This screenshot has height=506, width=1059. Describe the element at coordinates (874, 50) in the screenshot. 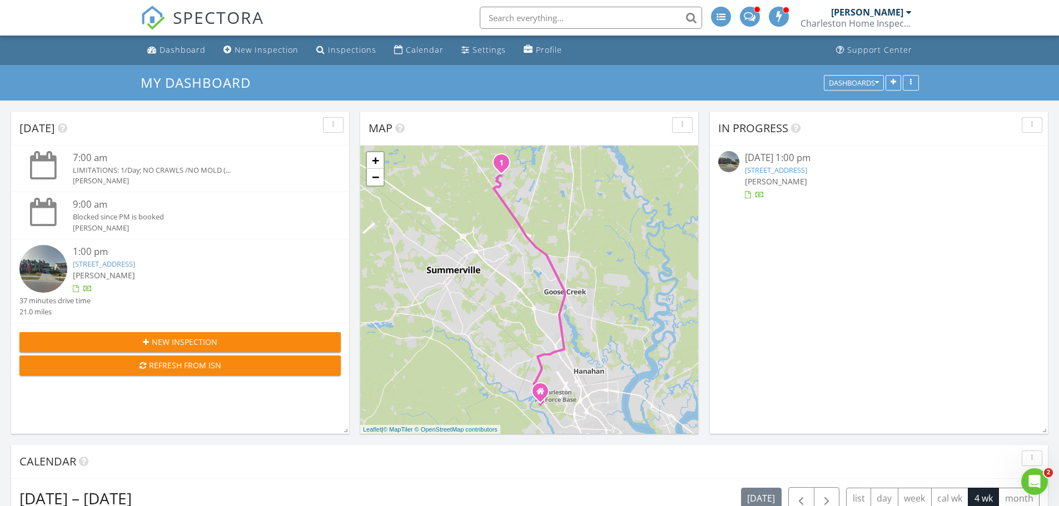

I see `a: Support Center` at that location.